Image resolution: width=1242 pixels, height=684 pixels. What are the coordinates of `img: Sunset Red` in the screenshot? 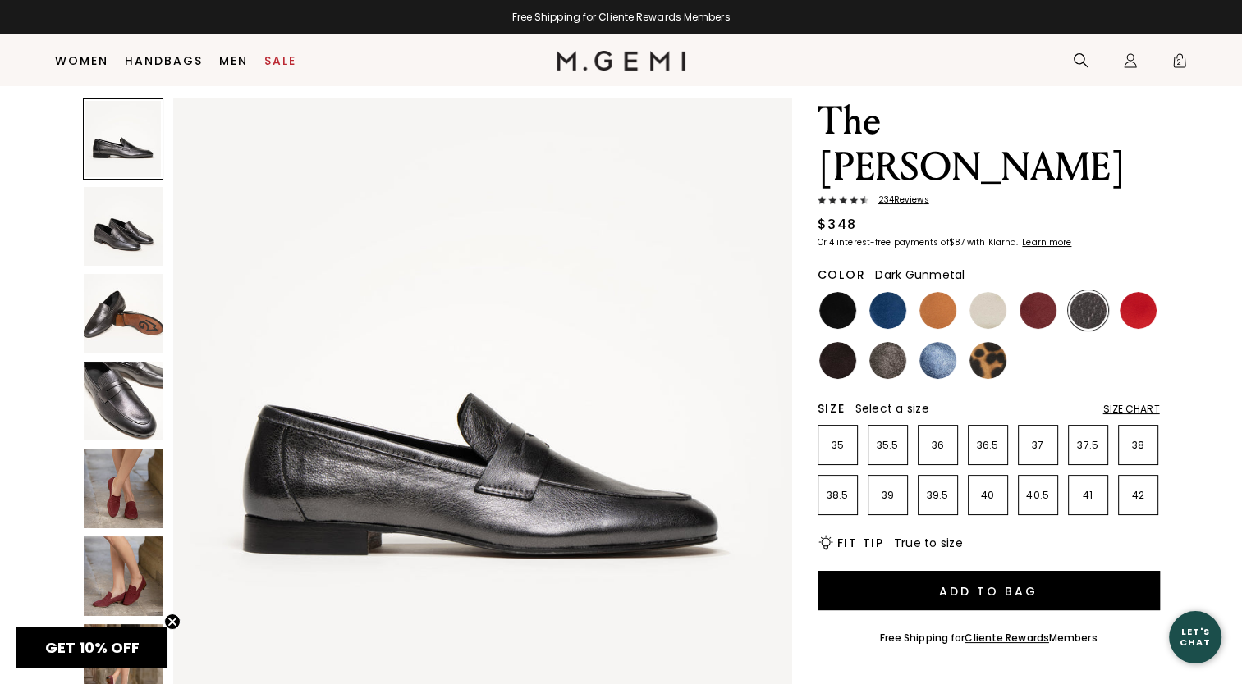 It's located at (1138, 310).